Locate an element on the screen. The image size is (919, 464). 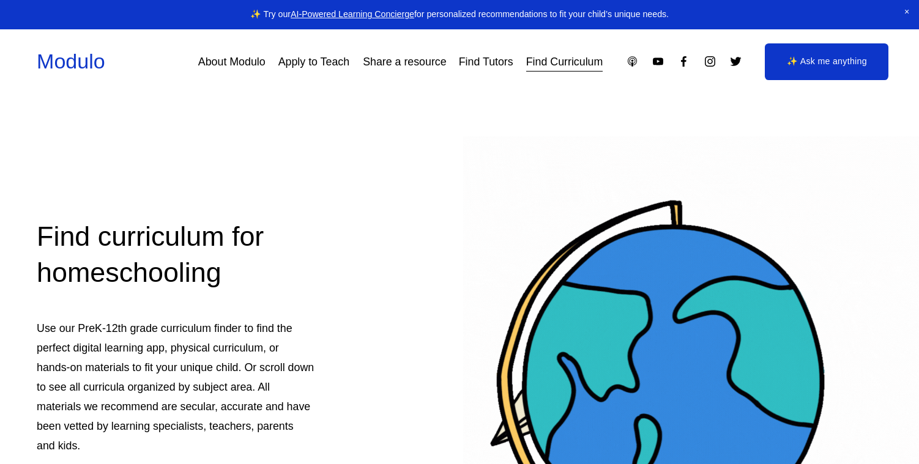
a: ✨ Ask me anything is located at coordinates (827, 62).